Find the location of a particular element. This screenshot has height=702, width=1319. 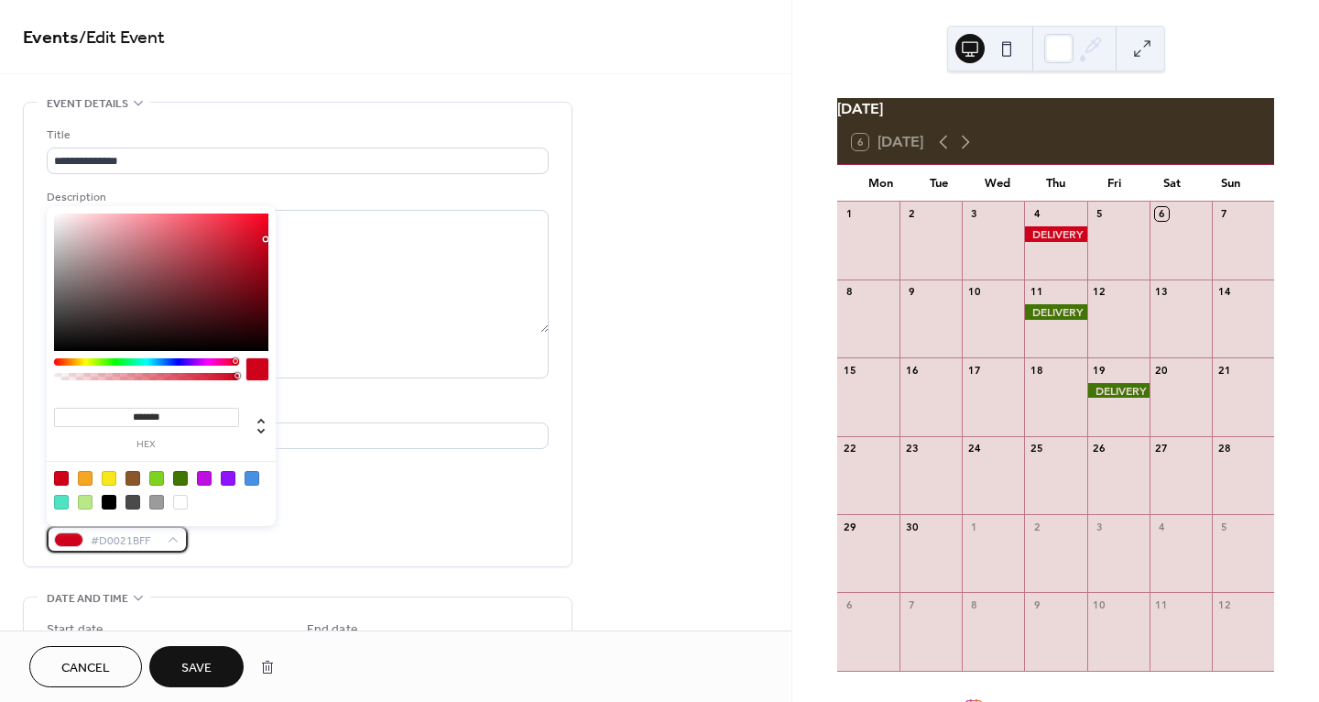

div: Fri is located at coordinates (1114, 183).